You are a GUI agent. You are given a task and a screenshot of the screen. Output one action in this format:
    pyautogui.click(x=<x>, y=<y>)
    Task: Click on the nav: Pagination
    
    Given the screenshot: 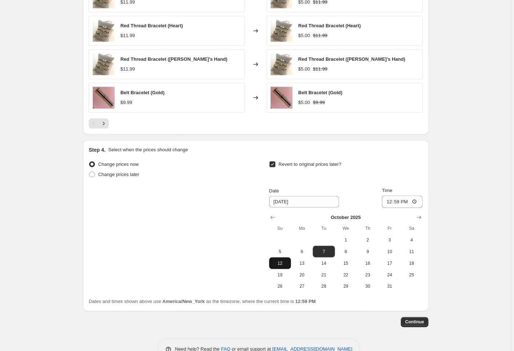 What is the action you would take?
    pyautogui.click(x=99, y=124)
    